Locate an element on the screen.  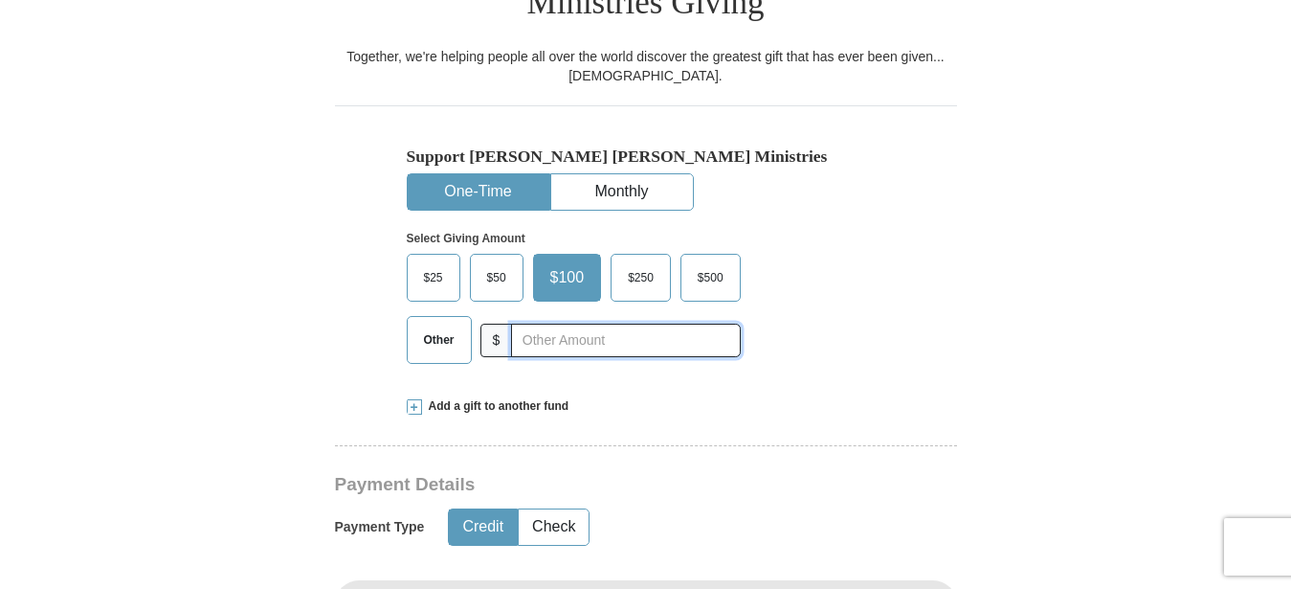
span: $500 is located at coordinates (710, 278).